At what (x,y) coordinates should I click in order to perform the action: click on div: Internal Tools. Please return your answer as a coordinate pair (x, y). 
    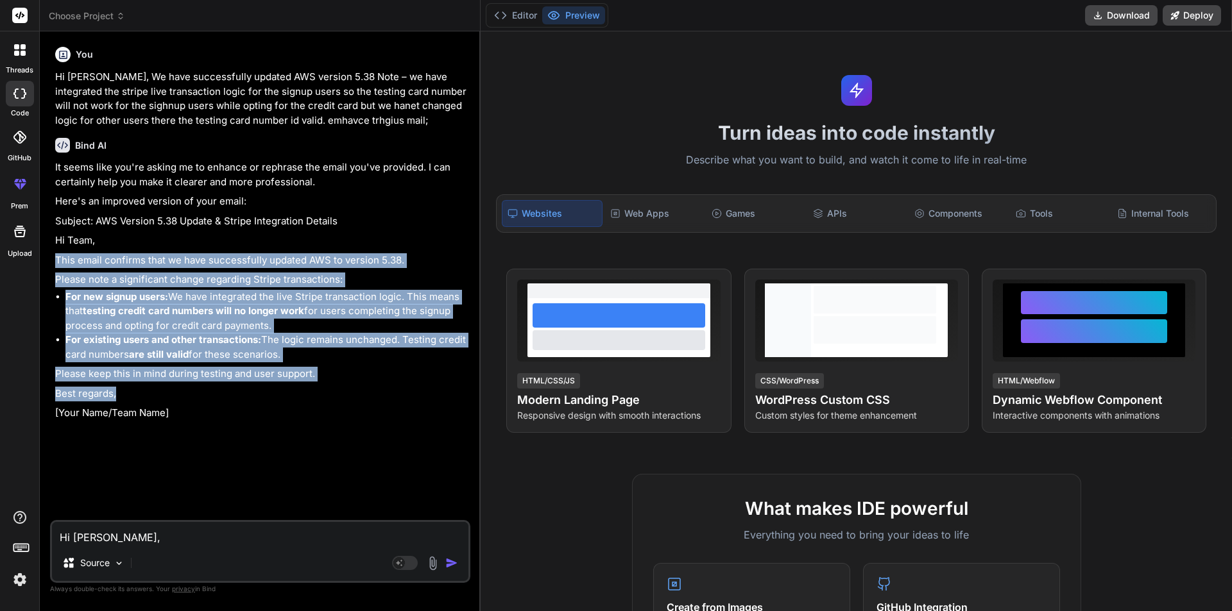
    Looking at the image, I should click on (1161, 214).